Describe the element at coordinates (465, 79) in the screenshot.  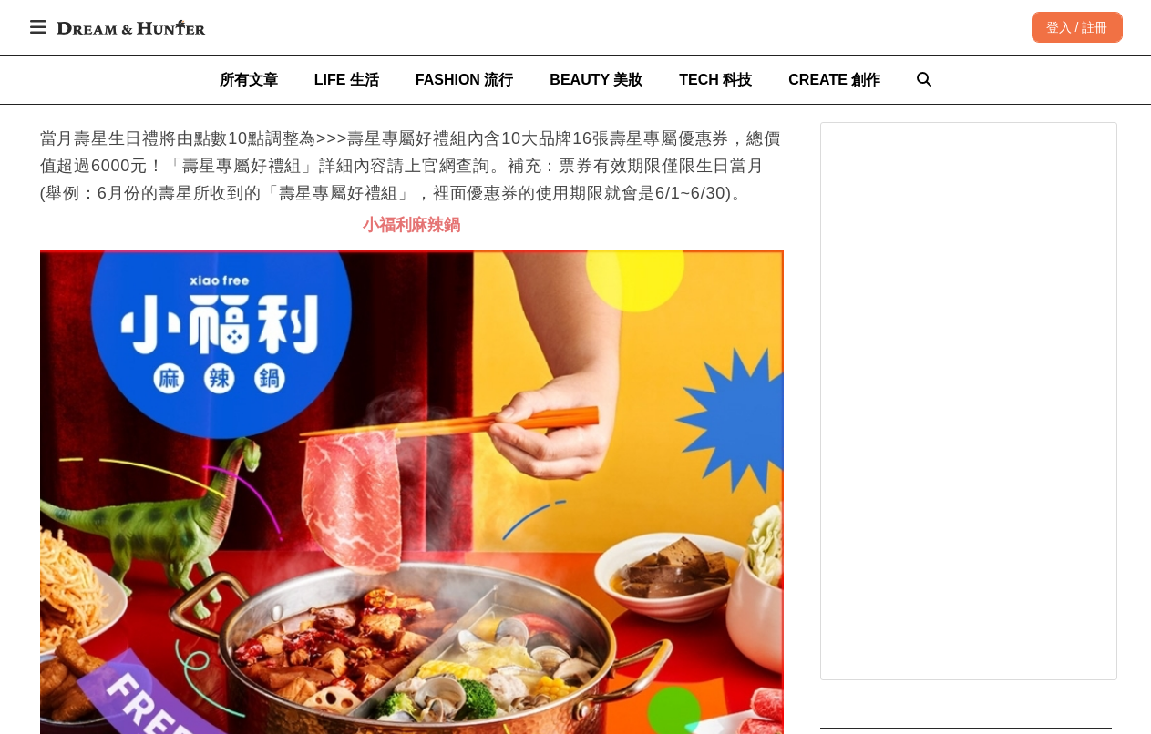
I see `span: FASHION 流行` at that location.